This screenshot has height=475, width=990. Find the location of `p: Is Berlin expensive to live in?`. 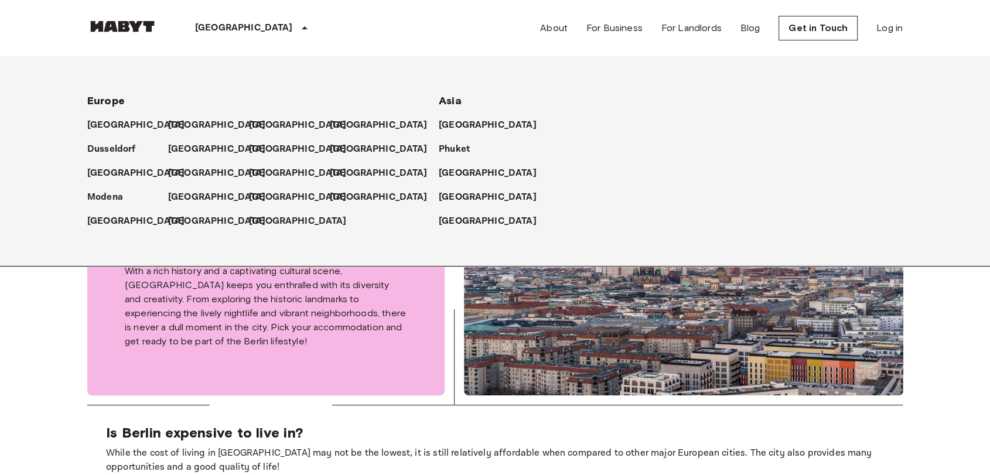

p: Is Berlin expensive to live in? is located at coordinates (495, 433).